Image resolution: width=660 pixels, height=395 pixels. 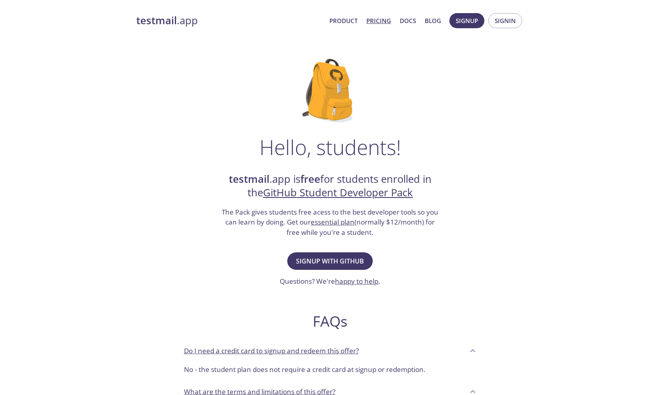 I want to click on h2: FAQs, so click(x=330, y=321).